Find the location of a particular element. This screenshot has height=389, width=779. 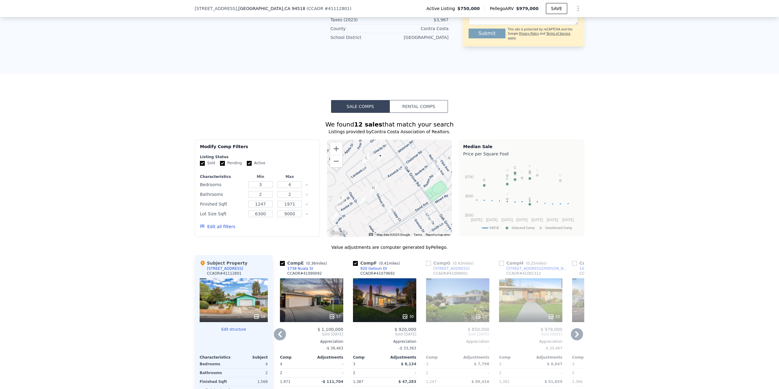

text: L is located at coordinates (537, 170).